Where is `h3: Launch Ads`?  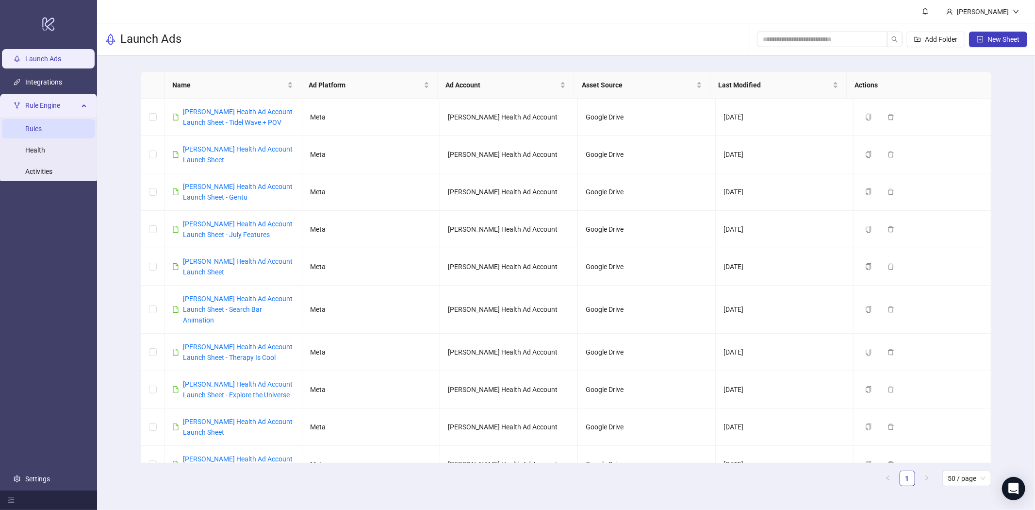 h3: Launch Ads is located at coordinates (151, 39).